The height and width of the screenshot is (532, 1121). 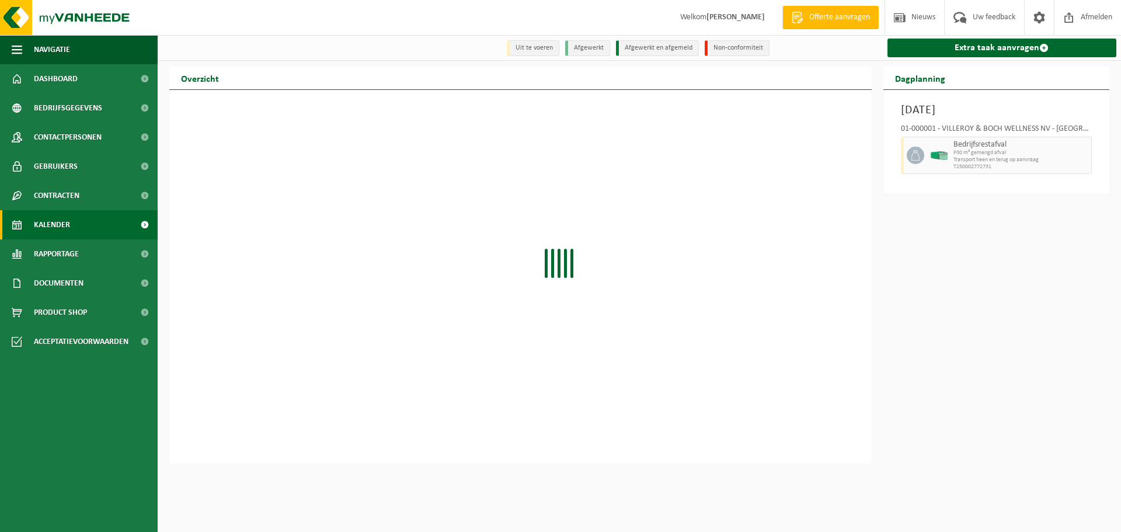 I want to click on span: Bedrijfsgegevens, so click(x=68, y=108).